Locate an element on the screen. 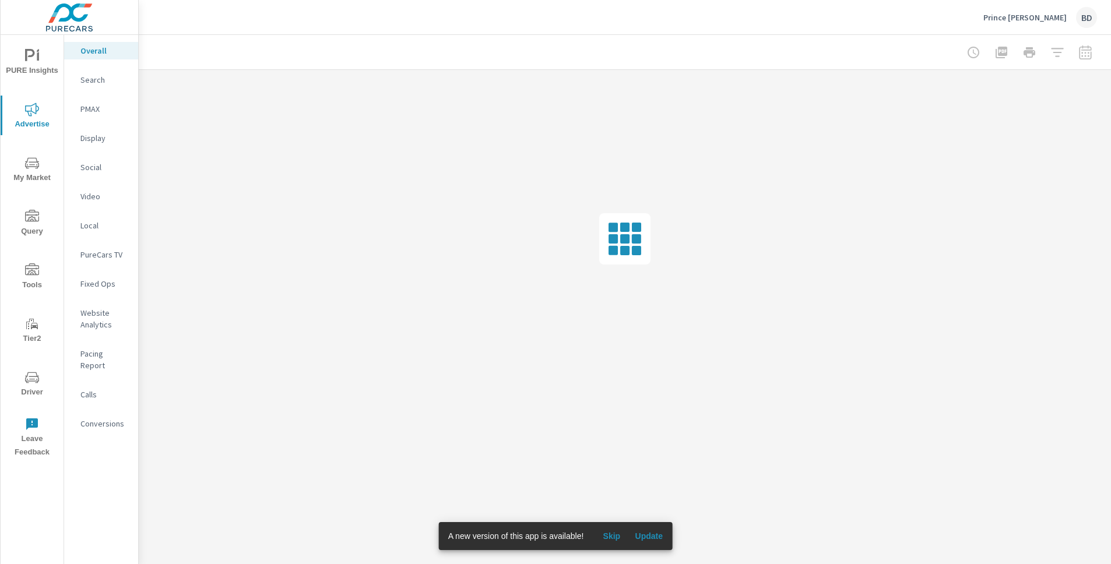 The image size is (1111, 564). span: Tier2 is located at coordinates (32, 331).